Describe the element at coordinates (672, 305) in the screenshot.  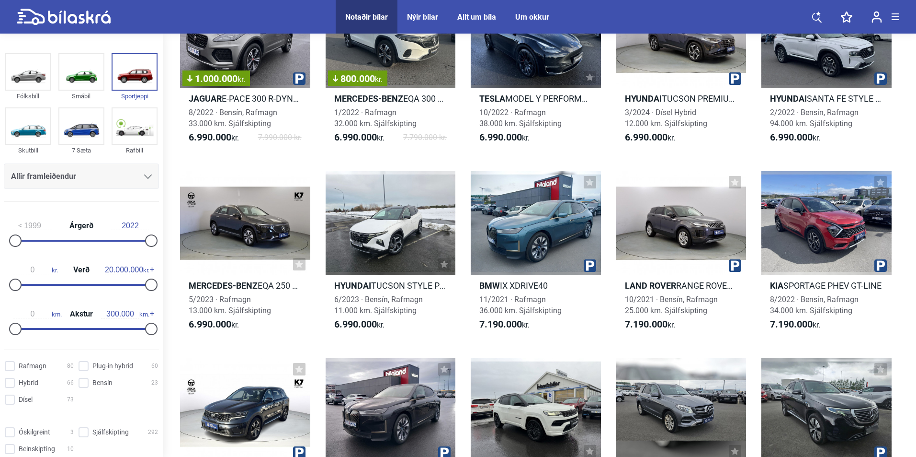
I see `span: 10/2021 · Bensín, Rafmagn 25.000 km. Sjálfskipting` at that location.